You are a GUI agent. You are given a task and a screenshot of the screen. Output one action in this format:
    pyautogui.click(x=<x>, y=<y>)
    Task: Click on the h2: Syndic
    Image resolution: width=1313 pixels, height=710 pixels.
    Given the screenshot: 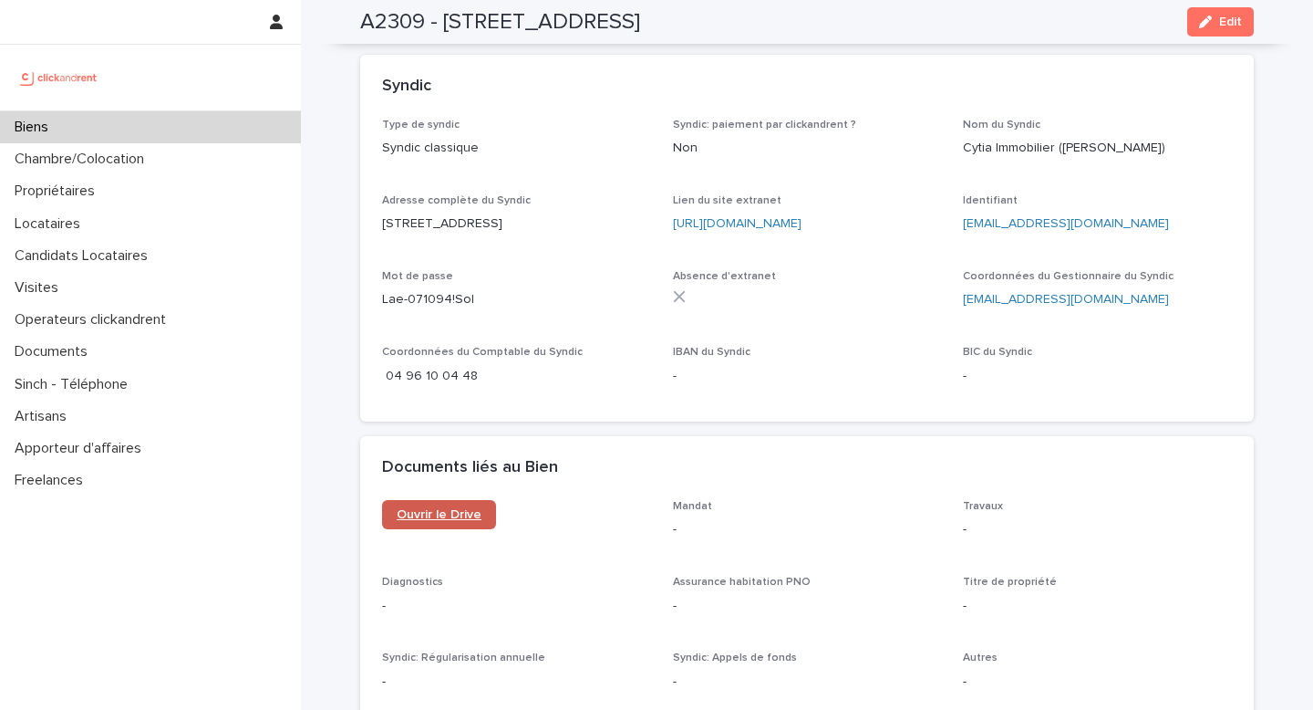 What is the action you would take?
    pyautogui.click(x=407, y=87)
    